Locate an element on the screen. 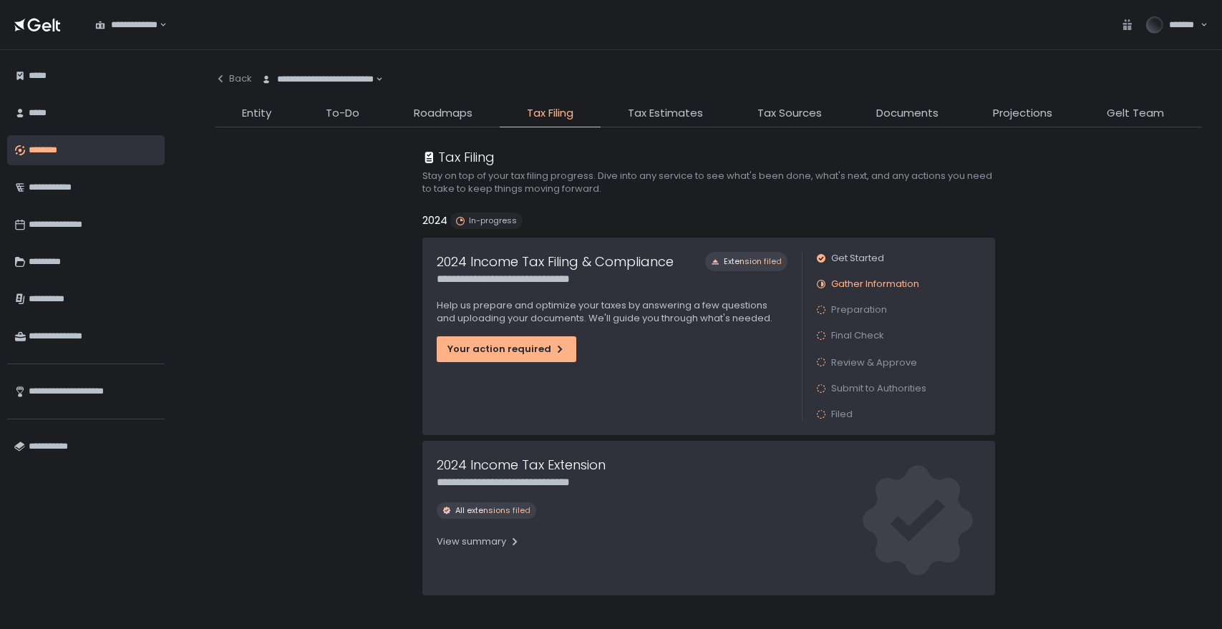 The width and height of the screenshot is (1222, 629). span: Roadmaps is located at coordinates (443, 113).